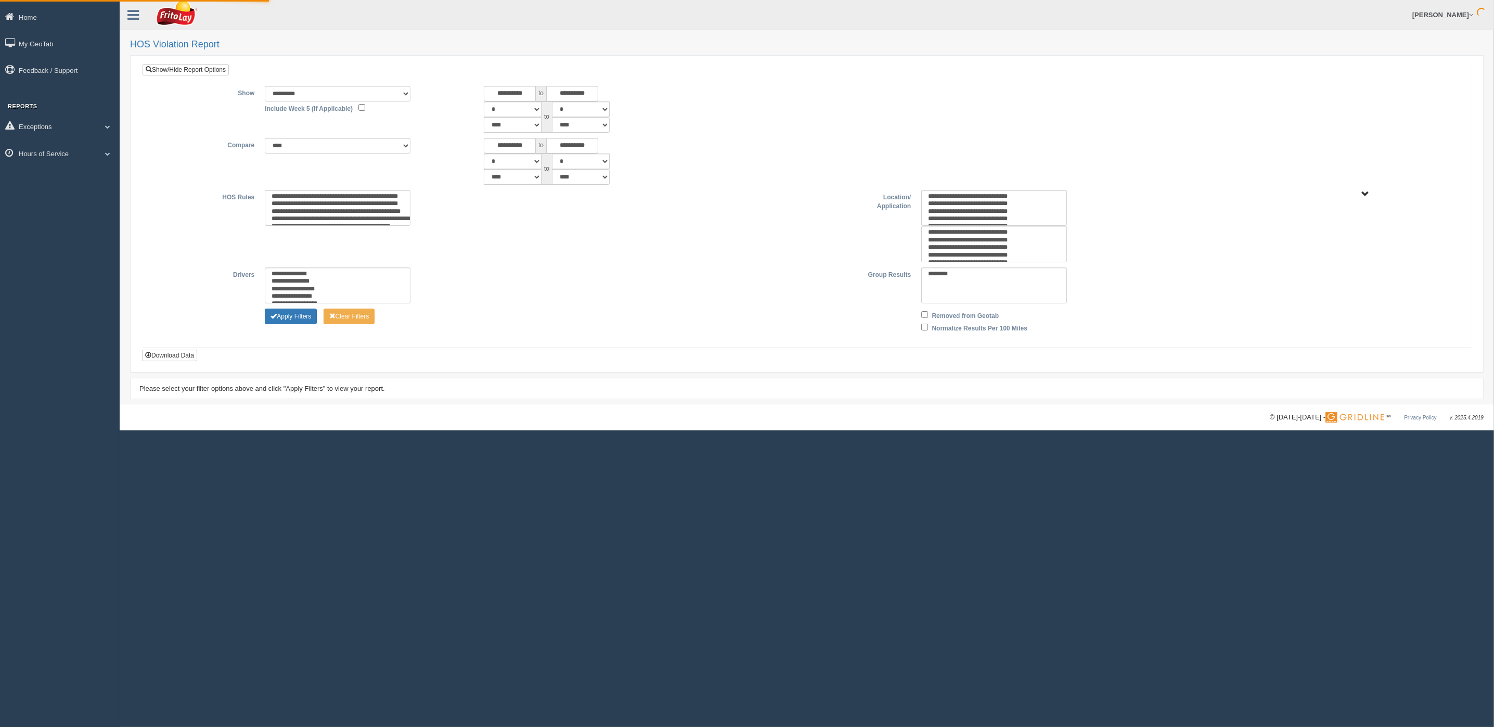 The height and width of the screenshot is (727, 1494). Describe the element at coordinates (205, 144) in the screenshot. I see `label: Compare` at that location.